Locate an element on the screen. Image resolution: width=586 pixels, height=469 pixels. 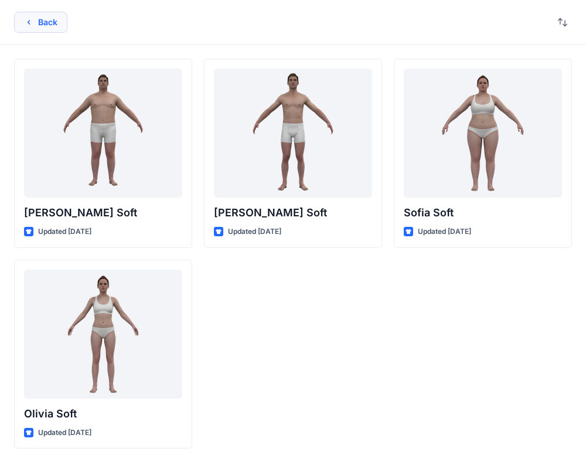
p: Olivia Soft is located at coordinates (103, 414).